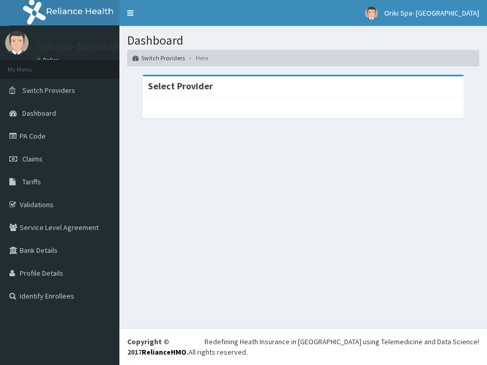 The image size is (487, 365). I want to click on a: Online, so click(49, 60).